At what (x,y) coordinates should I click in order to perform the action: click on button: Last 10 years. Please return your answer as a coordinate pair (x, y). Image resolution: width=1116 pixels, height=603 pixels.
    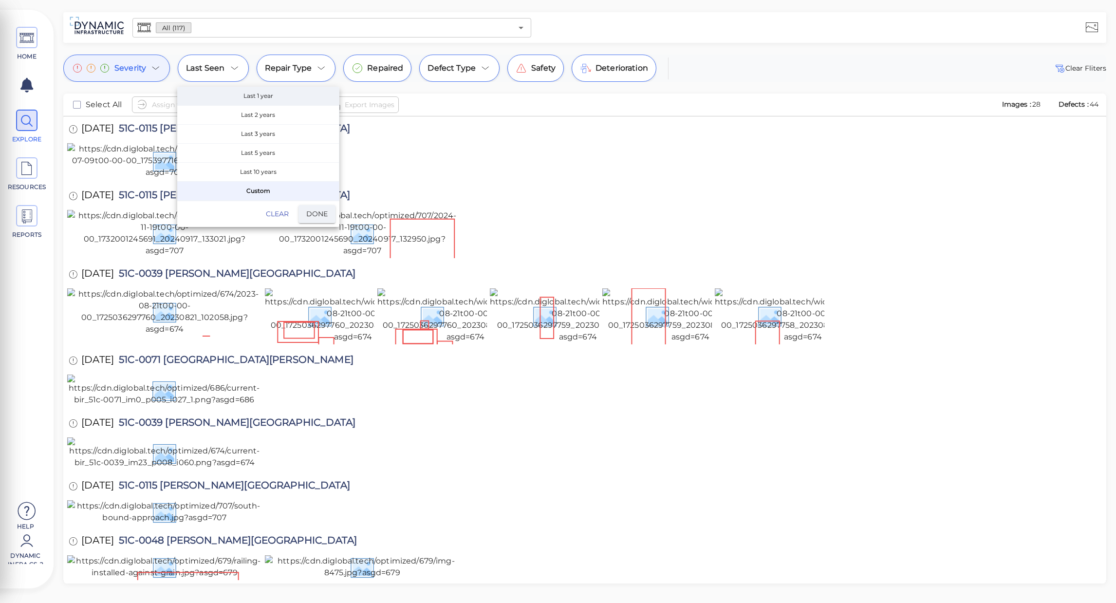
    Looking at the image, I should click on (258, 172).